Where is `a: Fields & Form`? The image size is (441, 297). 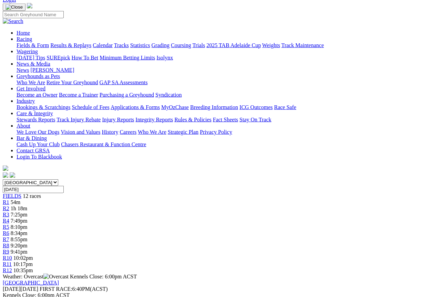
a: Fields & Form is located at coordinates (33, 45).